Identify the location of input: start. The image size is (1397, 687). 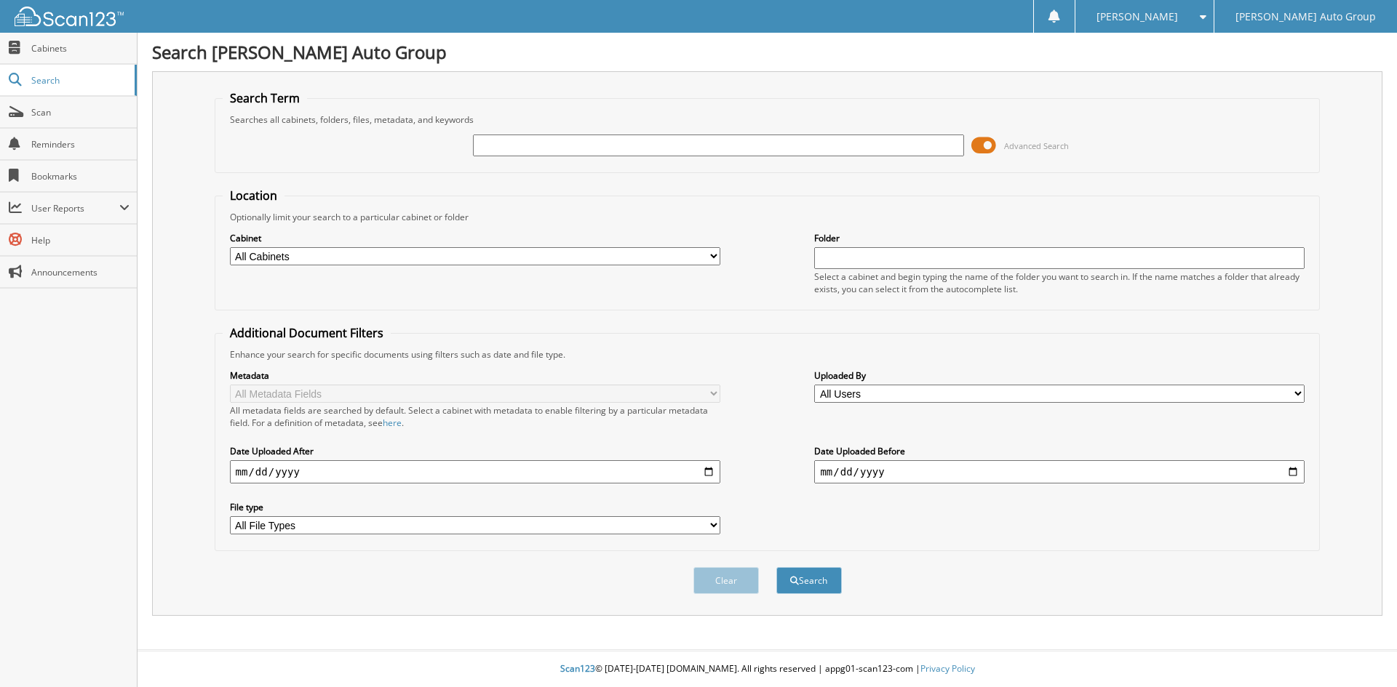
(475, 472).